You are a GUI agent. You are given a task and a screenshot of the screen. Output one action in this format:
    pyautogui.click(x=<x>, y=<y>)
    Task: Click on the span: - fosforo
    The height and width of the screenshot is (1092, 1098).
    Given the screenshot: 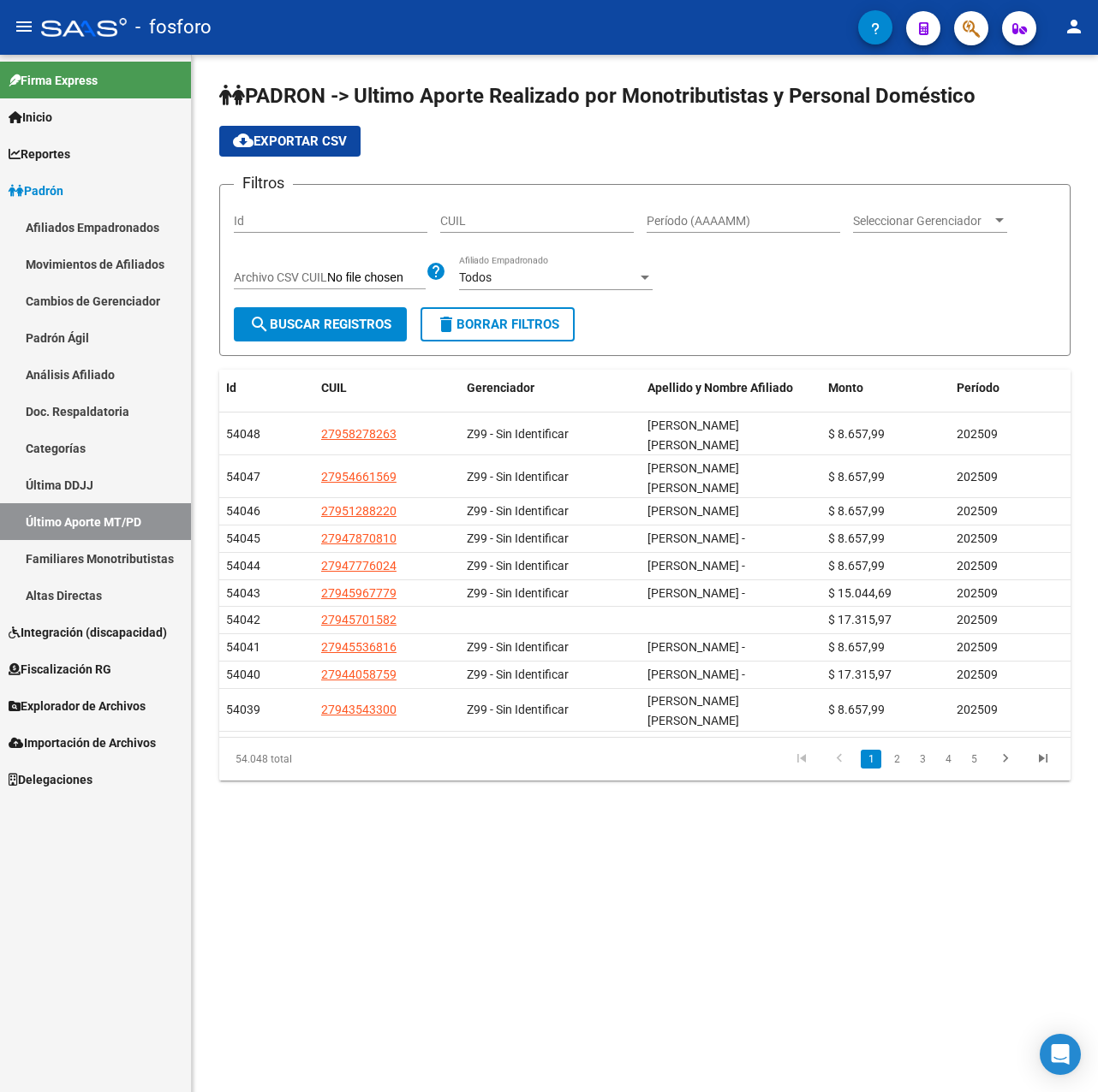 What is the action you would take?
    pyautogui.click(x=173, y=27)
    